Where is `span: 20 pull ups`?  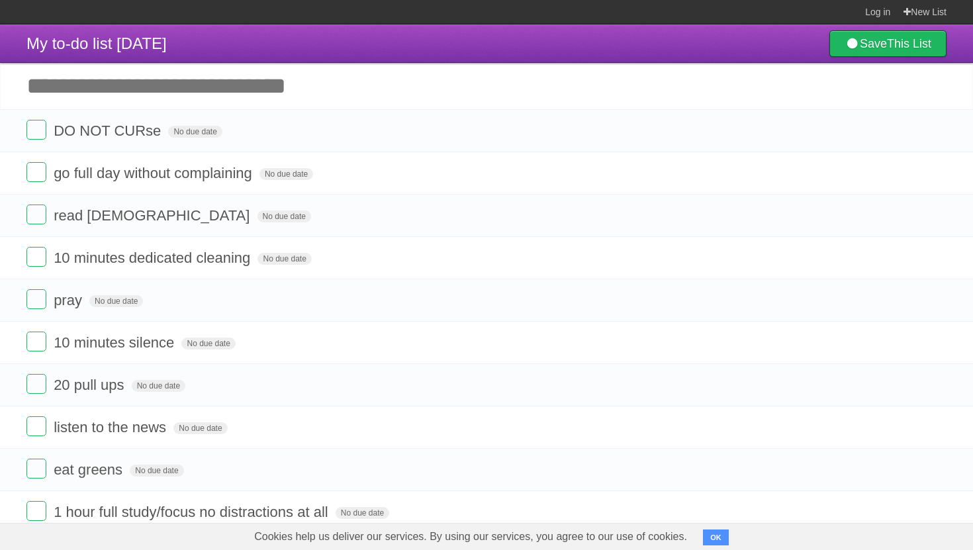 span: 20 pull ups is located at coordinates (90, 385).